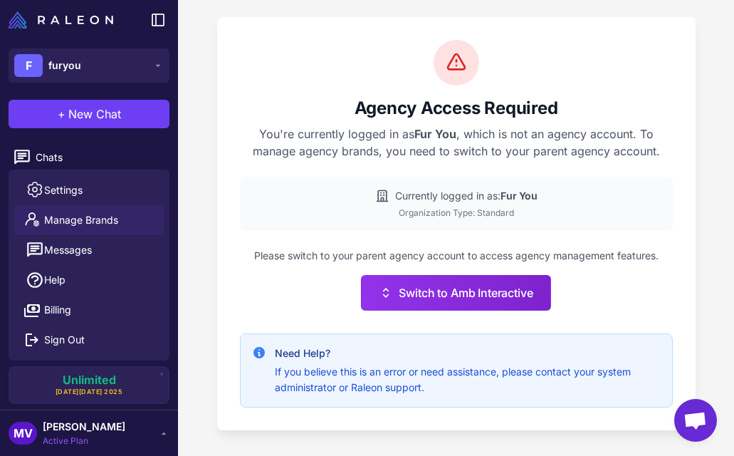 The height and width of the screenshot is (456, 734). Describe the element at coordinates (456, 256) in the screenshot. I see `p: Please switch to your parent agency account to access agency management features.` at that location.